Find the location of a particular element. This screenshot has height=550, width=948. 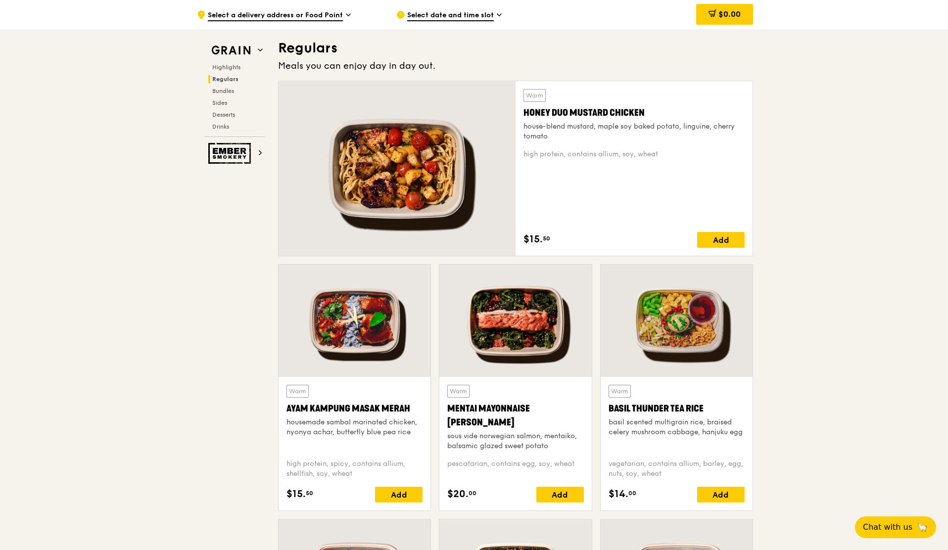

span: $0.00 is located at coordinates (729, 14).